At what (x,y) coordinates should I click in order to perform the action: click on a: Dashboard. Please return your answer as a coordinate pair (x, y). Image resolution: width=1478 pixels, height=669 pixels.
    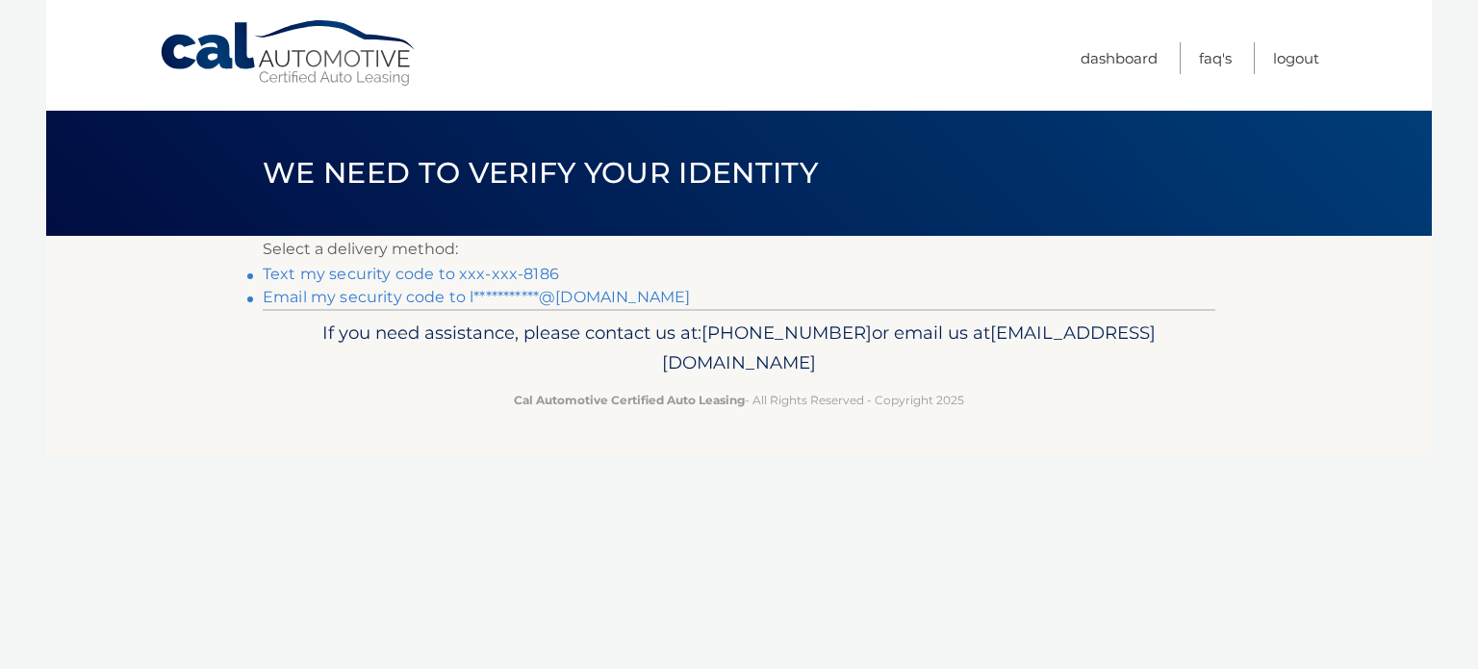
    Looking at the image, I should click on (1119, 58).